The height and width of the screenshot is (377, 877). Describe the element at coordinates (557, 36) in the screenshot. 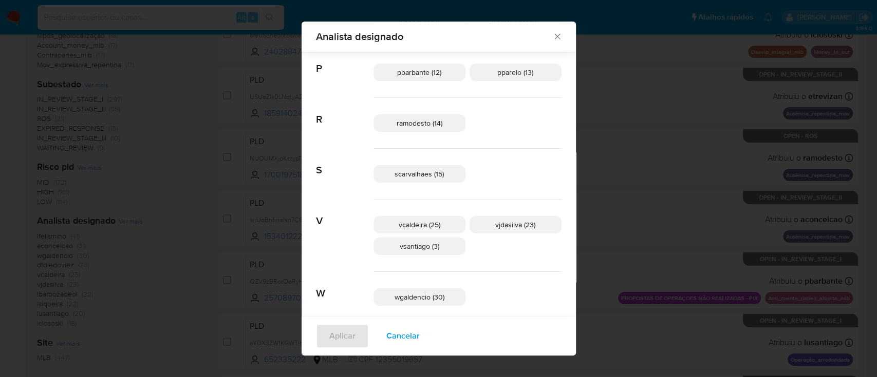

I see `button: Fechar` at that location.